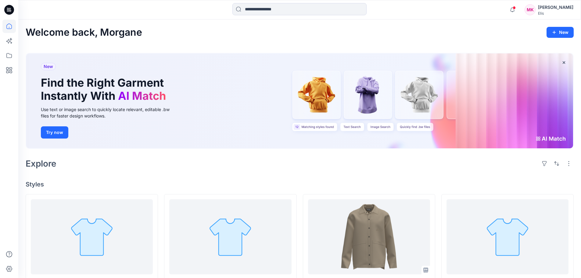 The width and height of the screenshot is (581, 278). What do you see at coordinates (55, 132) in the screenshot?
I see `a: Try now` at bounding box center [55, 132].